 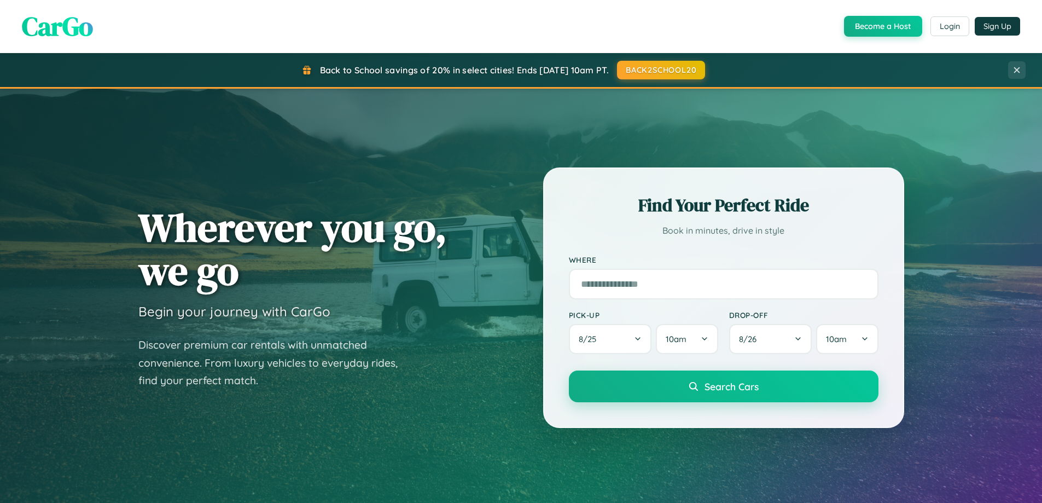 I want to click on button: BACK2SCHOOL20, so click(x=661, y=70).